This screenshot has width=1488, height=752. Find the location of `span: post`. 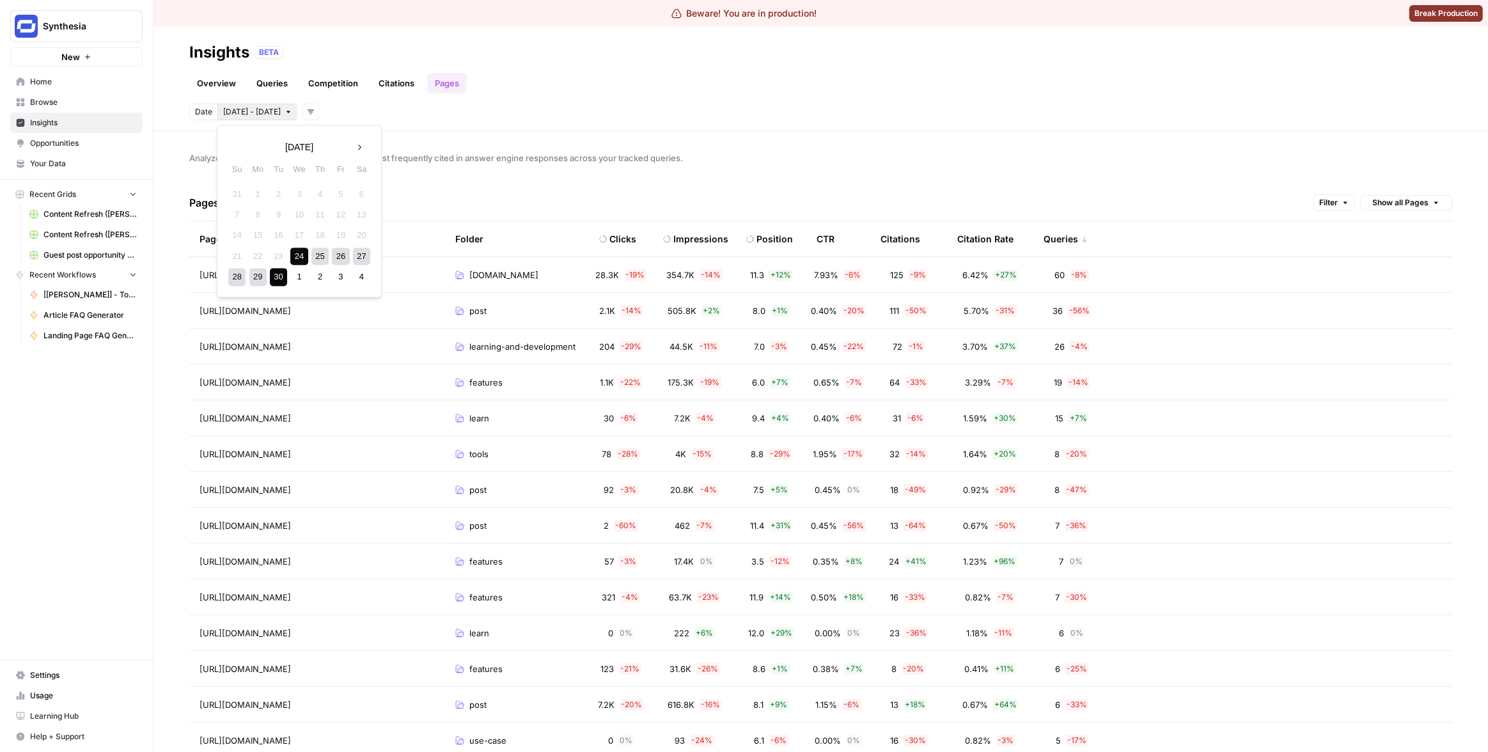

span: post is located at coordinates (478, 526).